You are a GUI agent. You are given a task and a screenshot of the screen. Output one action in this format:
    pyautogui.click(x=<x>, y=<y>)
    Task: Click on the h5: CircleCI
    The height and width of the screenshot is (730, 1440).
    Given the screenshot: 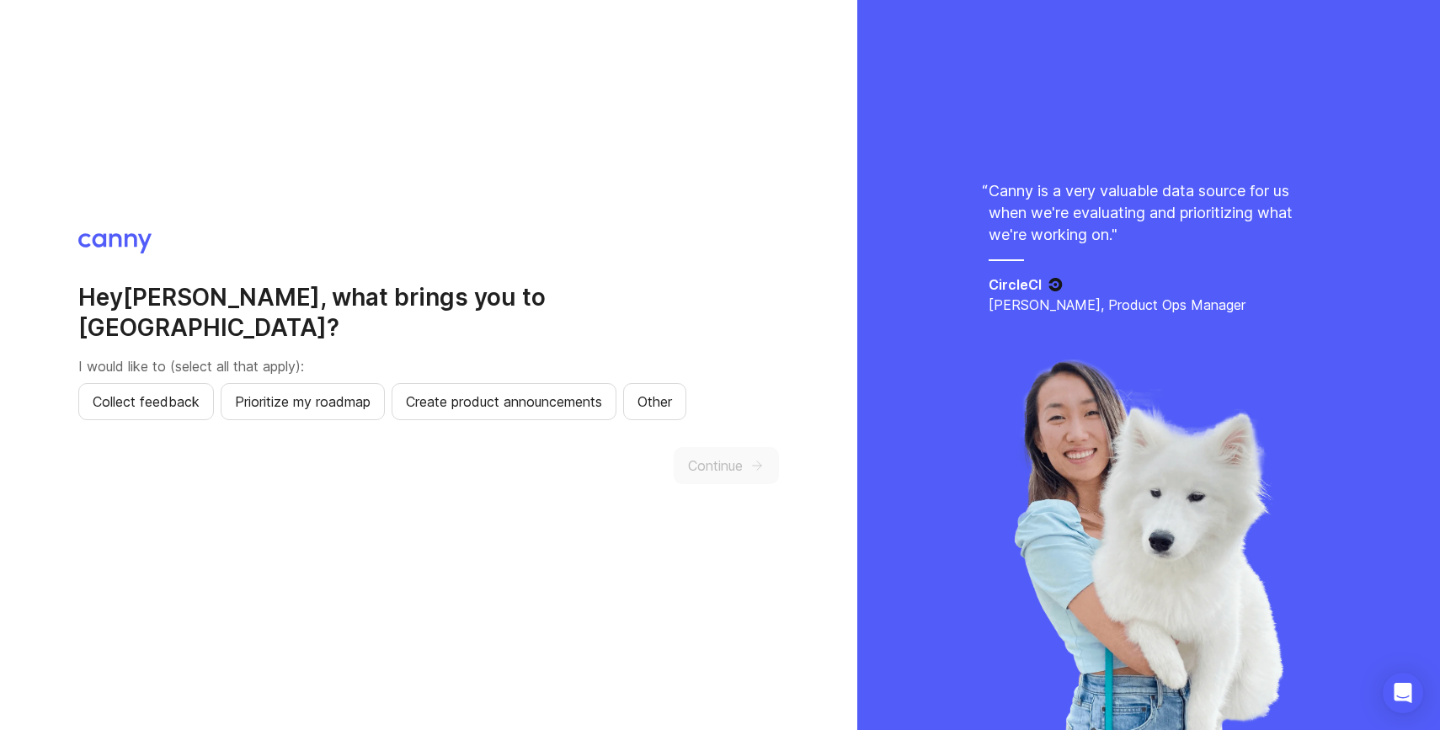 What is the action you would take?
    pyautogui.click(x=1014, y=285)
    